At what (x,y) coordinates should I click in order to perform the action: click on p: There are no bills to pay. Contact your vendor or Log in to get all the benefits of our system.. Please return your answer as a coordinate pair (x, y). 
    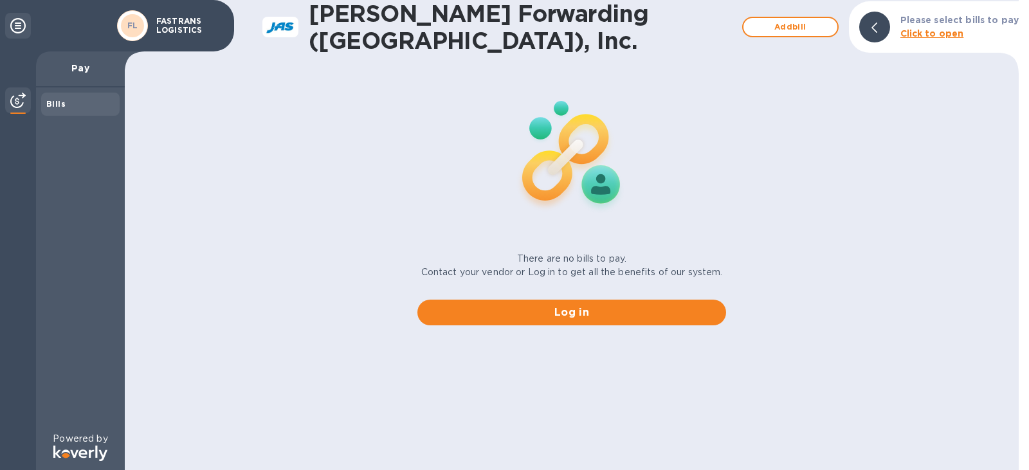
    Looking at the image, I should click on (572, 266).